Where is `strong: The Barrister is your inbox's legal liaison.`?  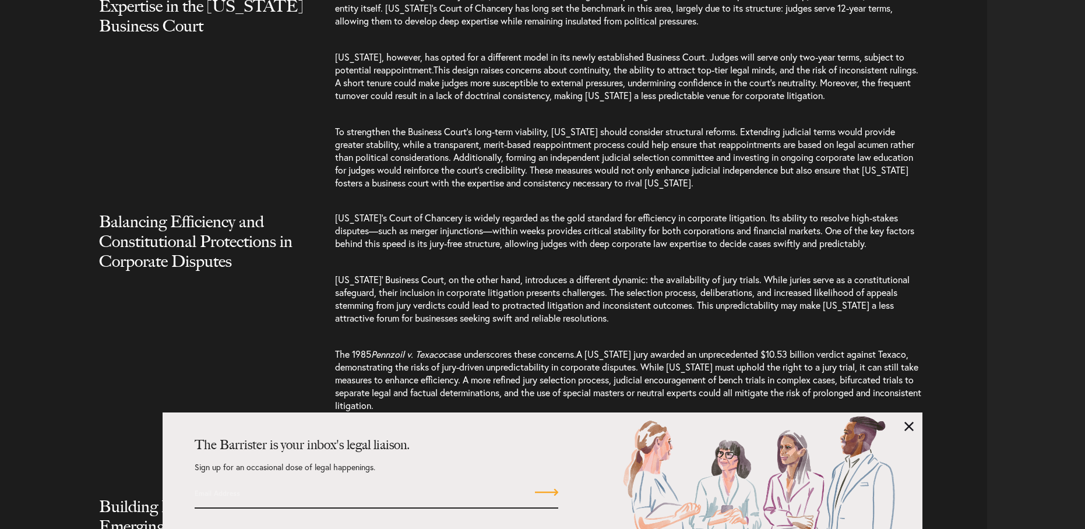
strong: The Barrister is your inbox's legal liaison. is located at coordinates (302, 444).